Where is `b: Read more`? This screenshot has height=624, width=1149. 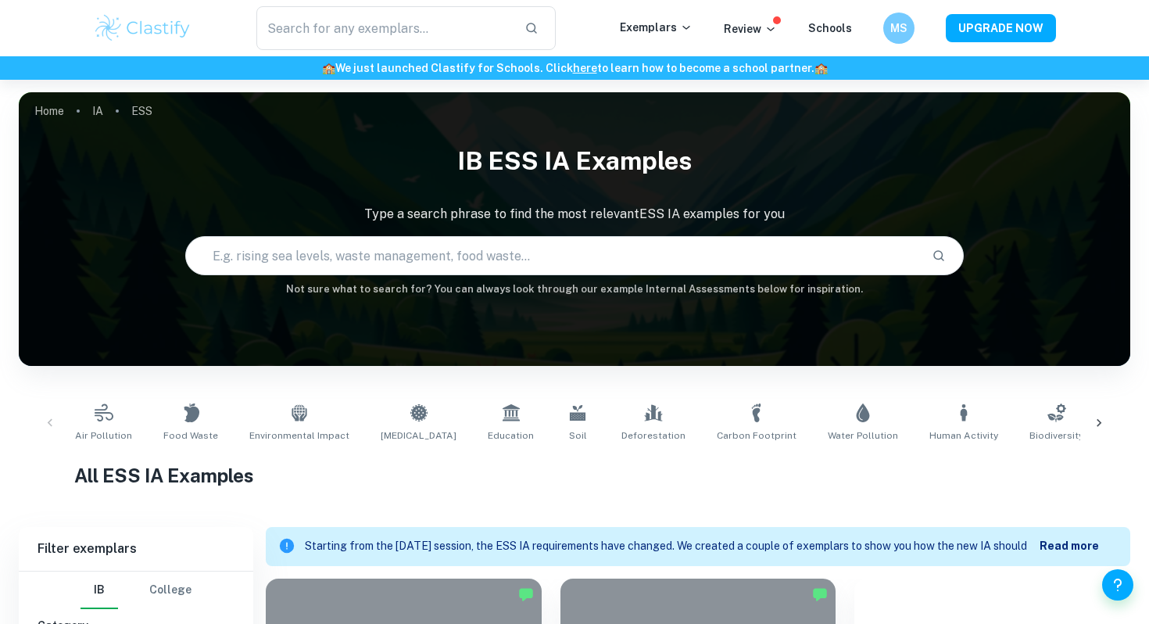
b: Read more is located at coordinates (1069, 546).